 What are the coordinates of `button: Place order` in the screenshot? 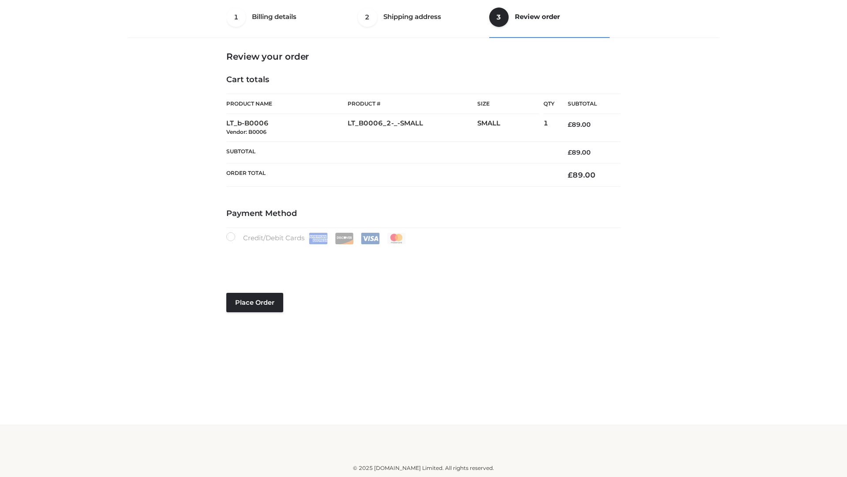 It's located at (255, 302).